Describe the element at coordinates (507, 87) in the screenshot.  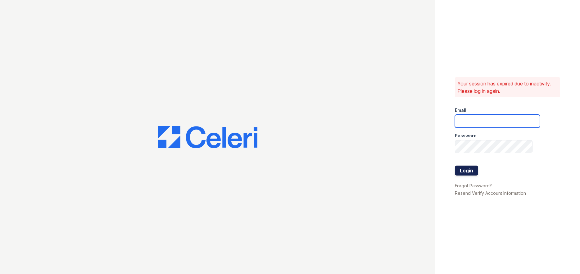
I see `p: Your session has expired due to inactivity. Please log in again.` at that location.